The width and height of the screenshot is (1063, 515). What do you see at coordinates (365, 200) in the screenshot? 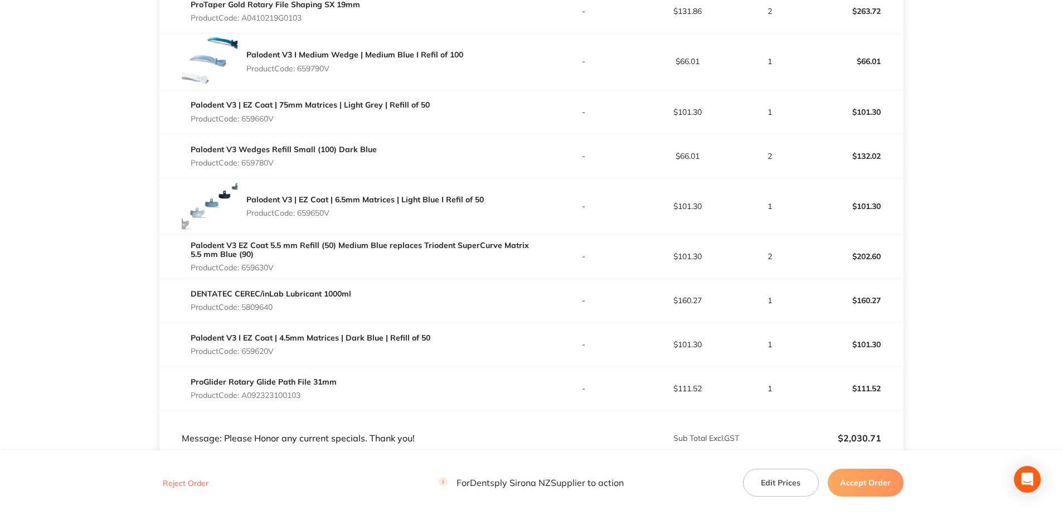
I see `a: Palodent V3 | EZ Coat | 6.5mm Matrices | Light Blue I Refil of 50` at bounding box center [365, 200].